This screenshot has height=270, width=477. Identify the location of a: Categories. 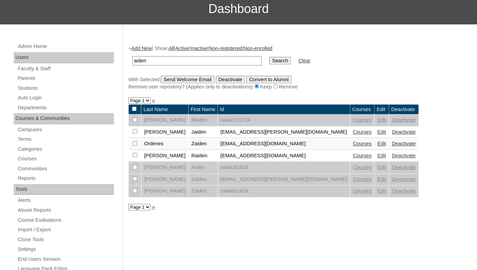
(65, 149).